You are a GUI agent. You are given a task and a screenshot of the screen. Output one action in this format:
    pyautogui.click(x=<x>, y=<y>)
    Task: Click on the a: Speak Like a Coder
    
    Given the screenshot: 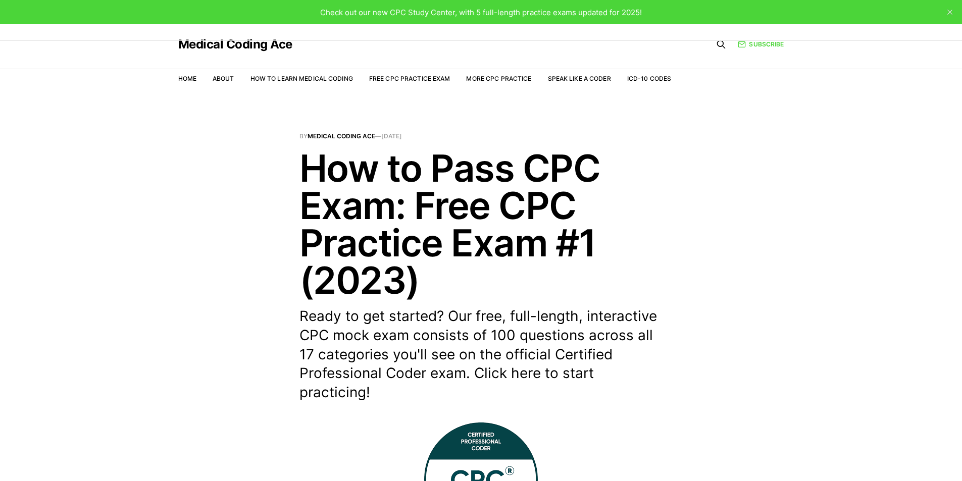 What is the action you would take?
    pyautogui.click(x=579, y=78)
    